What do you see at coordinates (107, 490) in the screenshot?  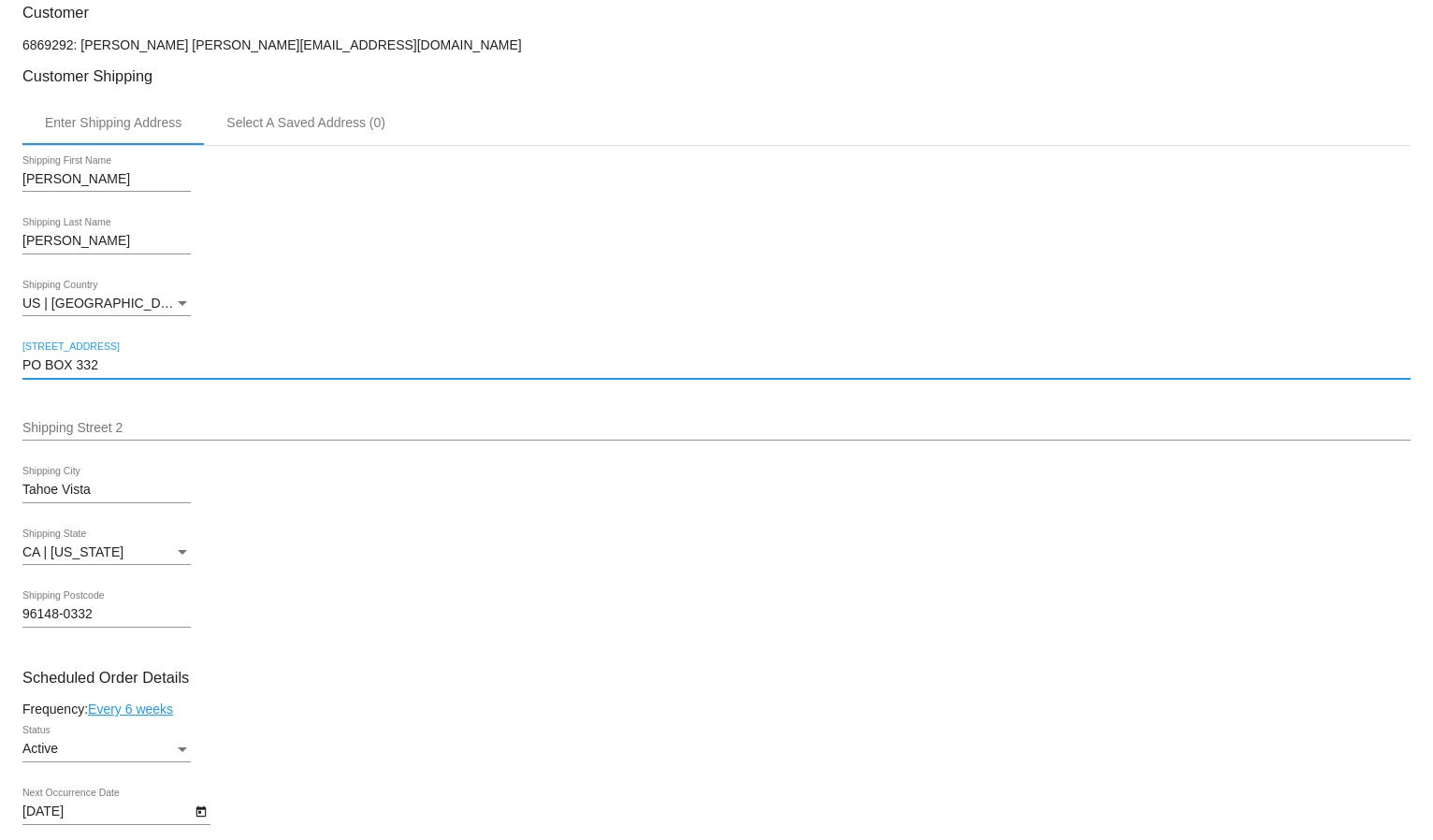 I see `input: Shipping City` at bounding box center [107, 490].